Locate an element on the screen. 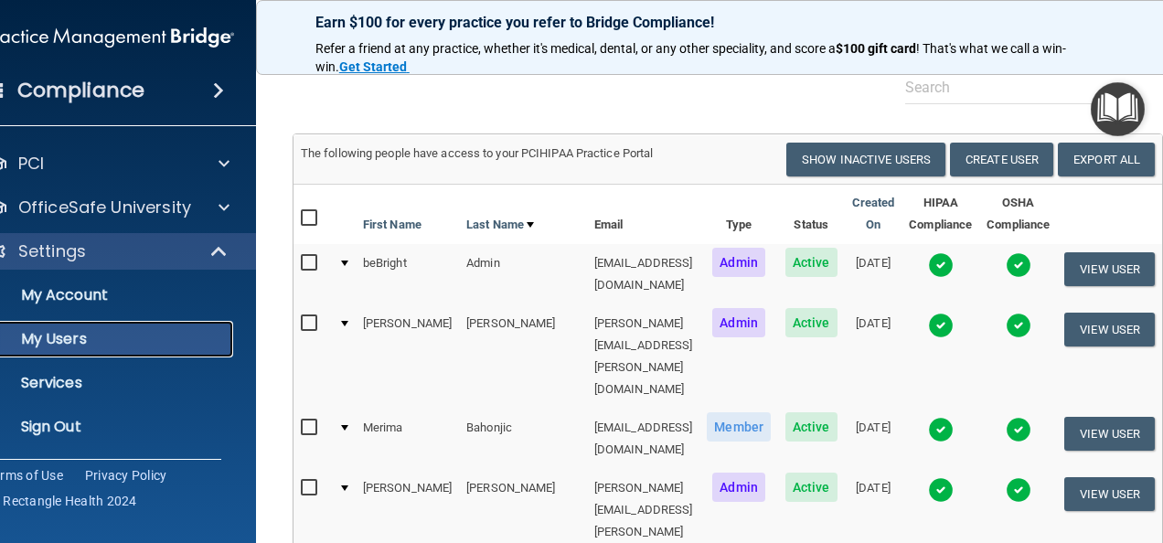  td: beBright is located at coordinates (407, 274).